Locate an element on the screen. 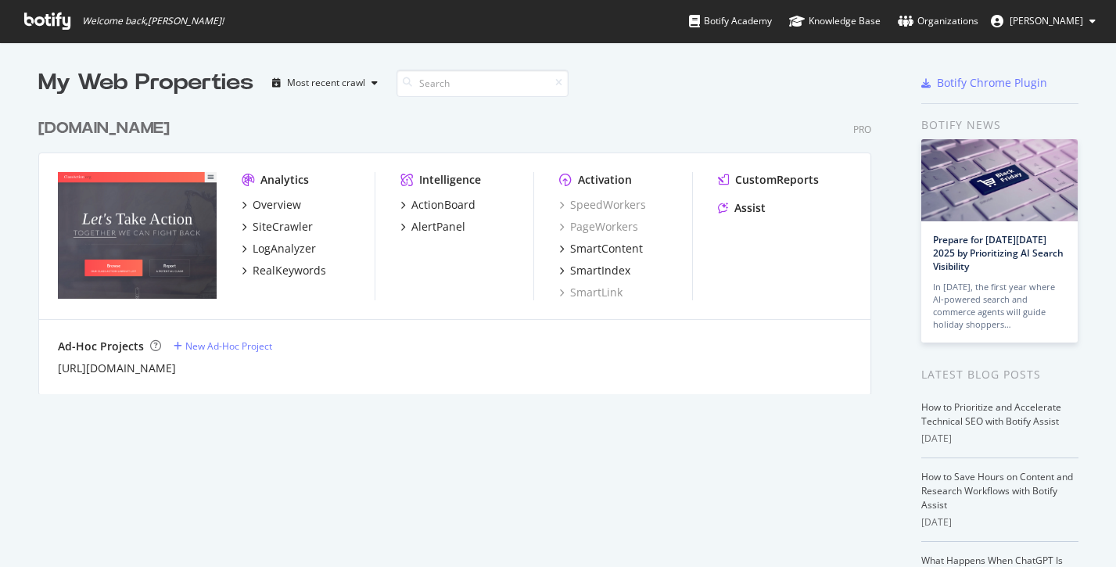  img: classaction.org is located at coordinates (137, 235).